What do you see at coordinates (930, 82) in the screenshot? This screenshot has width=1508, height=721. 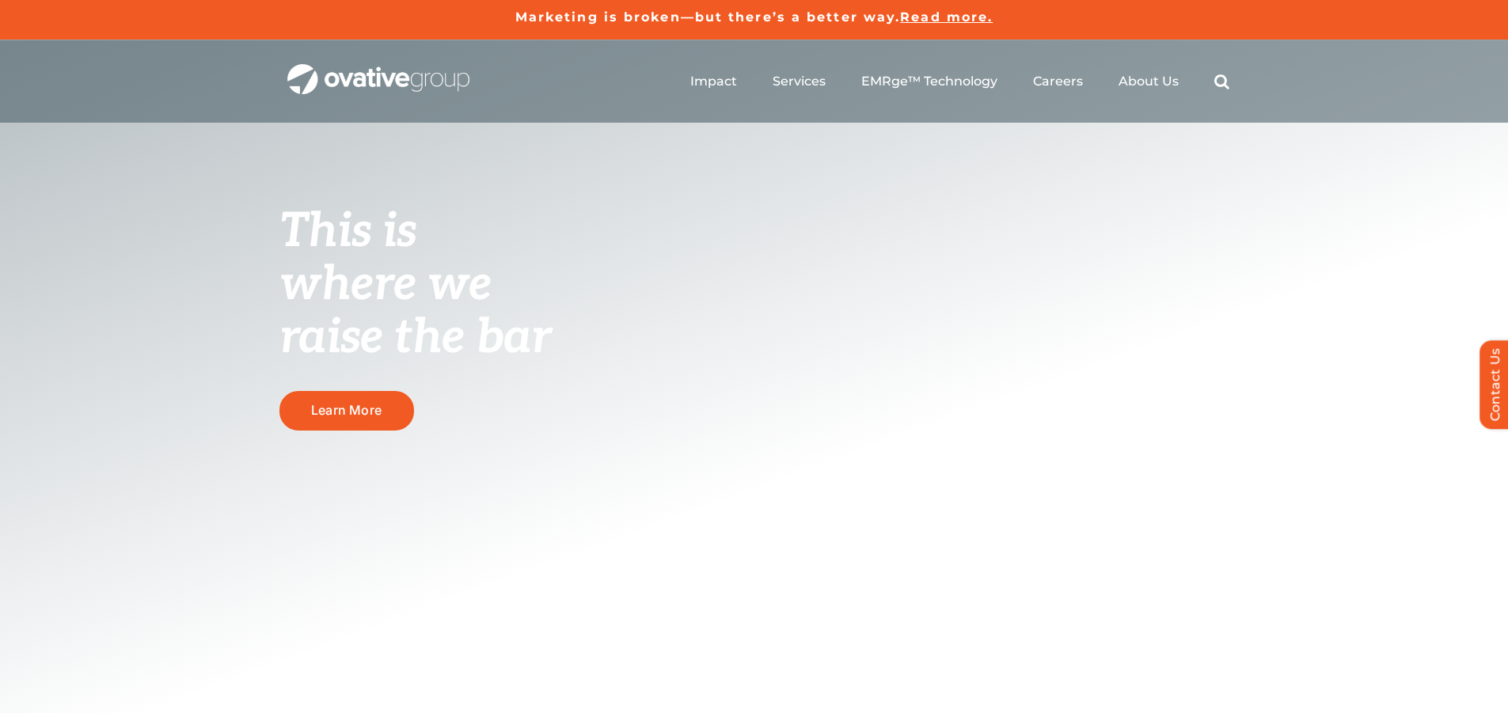 I see `span: EMRge™ Technology` at bounding box center [930, 82].